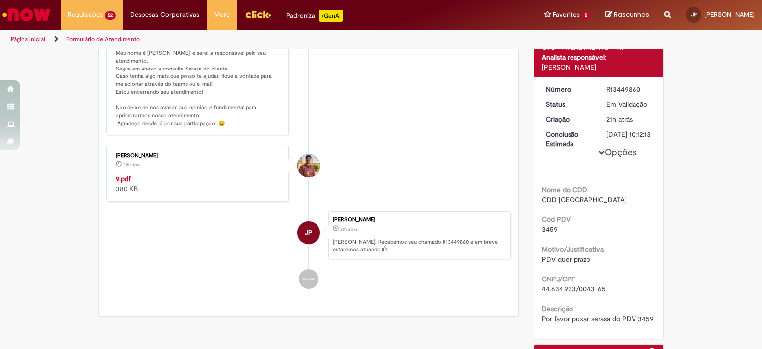 This screenshot has height=349, width=762. What do you see at coordinates (629, 104) in the screenshot?
I see `div: Em Validação` at bounding box center [629, 104].